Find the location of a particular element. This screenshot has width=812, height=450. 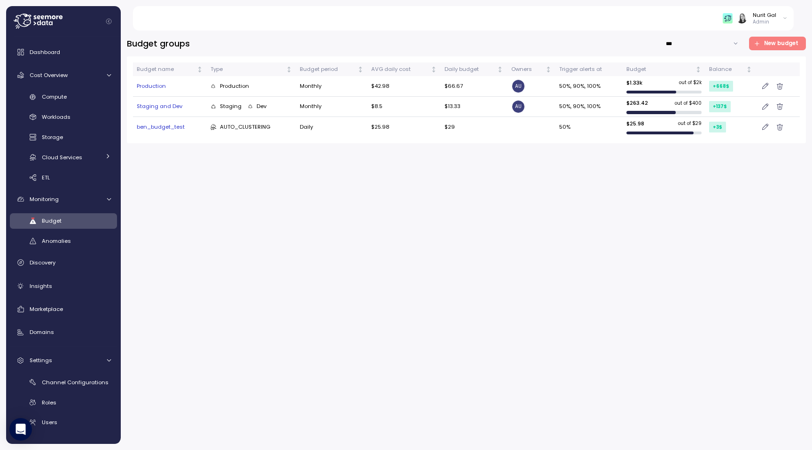

a: Settings is located at coordinates (63, 361).